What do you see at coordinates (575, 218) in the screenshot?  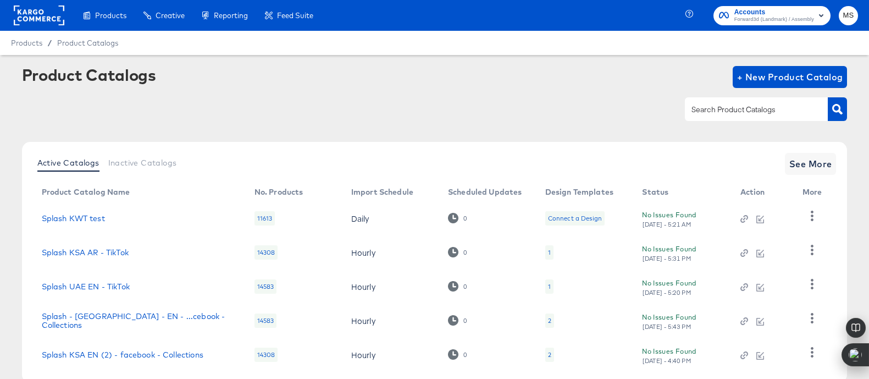 I see `div: Connect a Design` at bounding box center [575, 218].